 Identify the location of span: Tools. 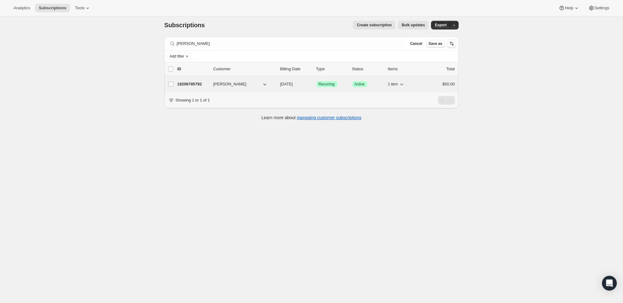
(80, 8).